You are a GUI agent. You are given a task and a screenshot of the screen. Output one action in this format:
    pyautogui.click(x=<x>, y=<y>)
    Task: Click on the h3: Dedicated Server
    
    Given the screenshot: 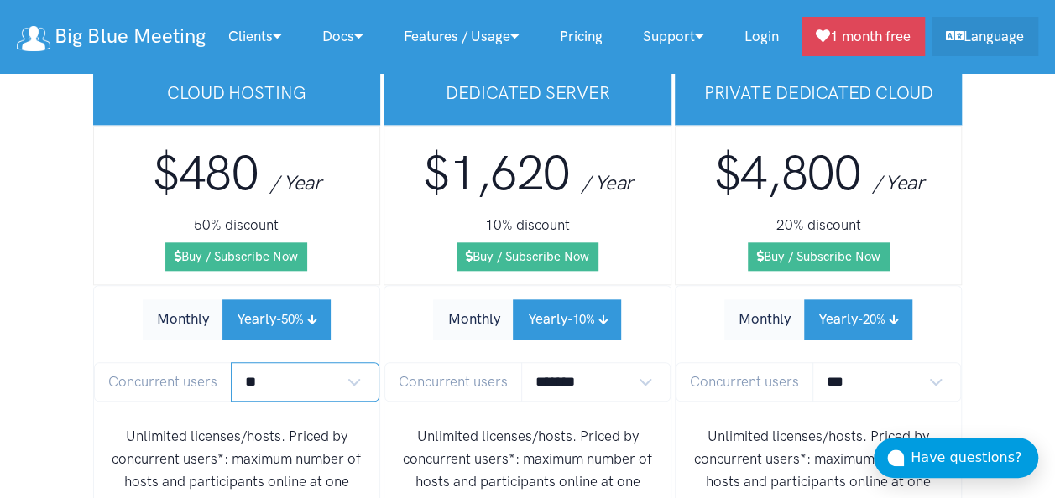 What is the action you would take?
    pyautogui.click(x=527, y=92)
    